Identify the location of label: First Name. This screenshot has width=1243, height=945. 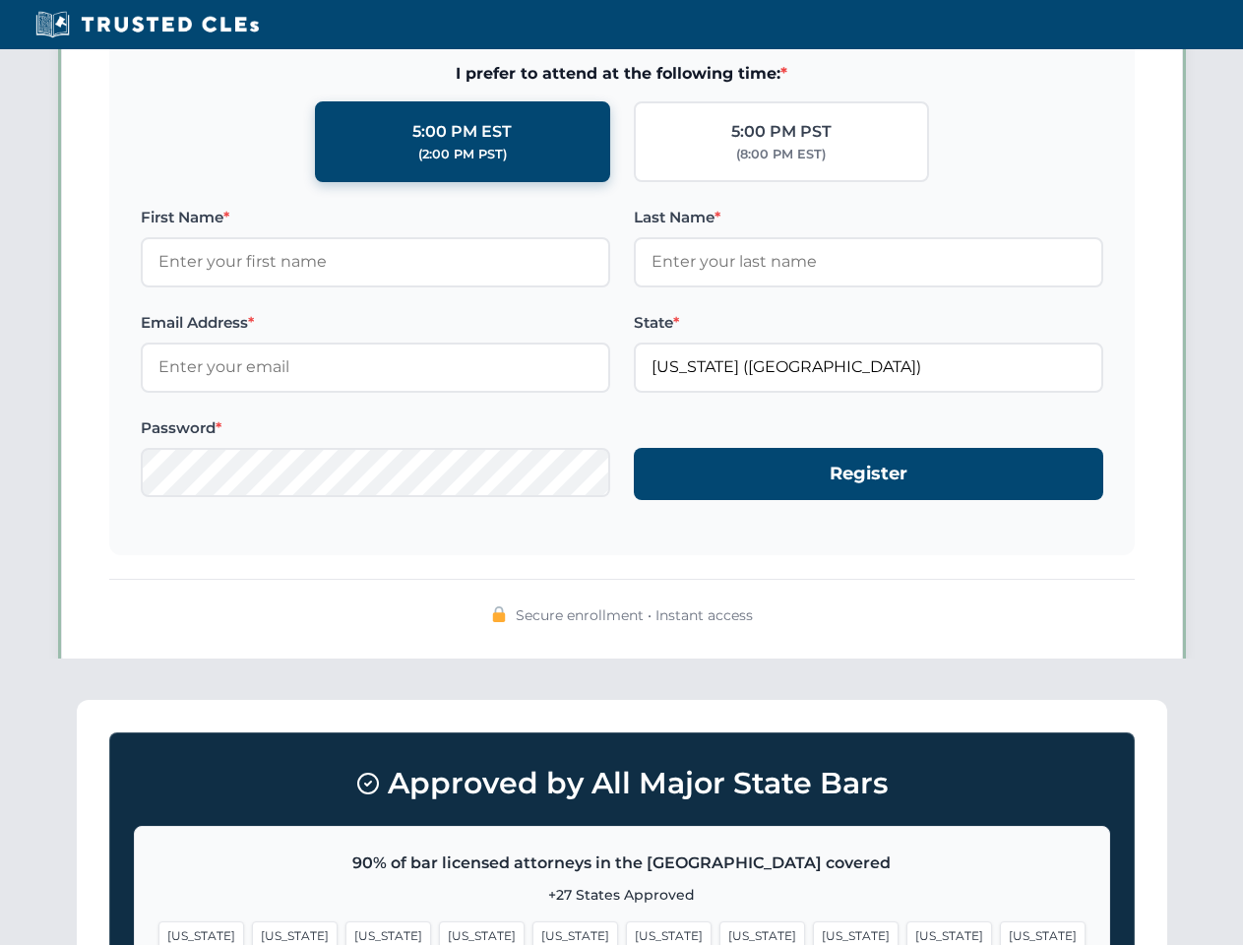
(375, 218).